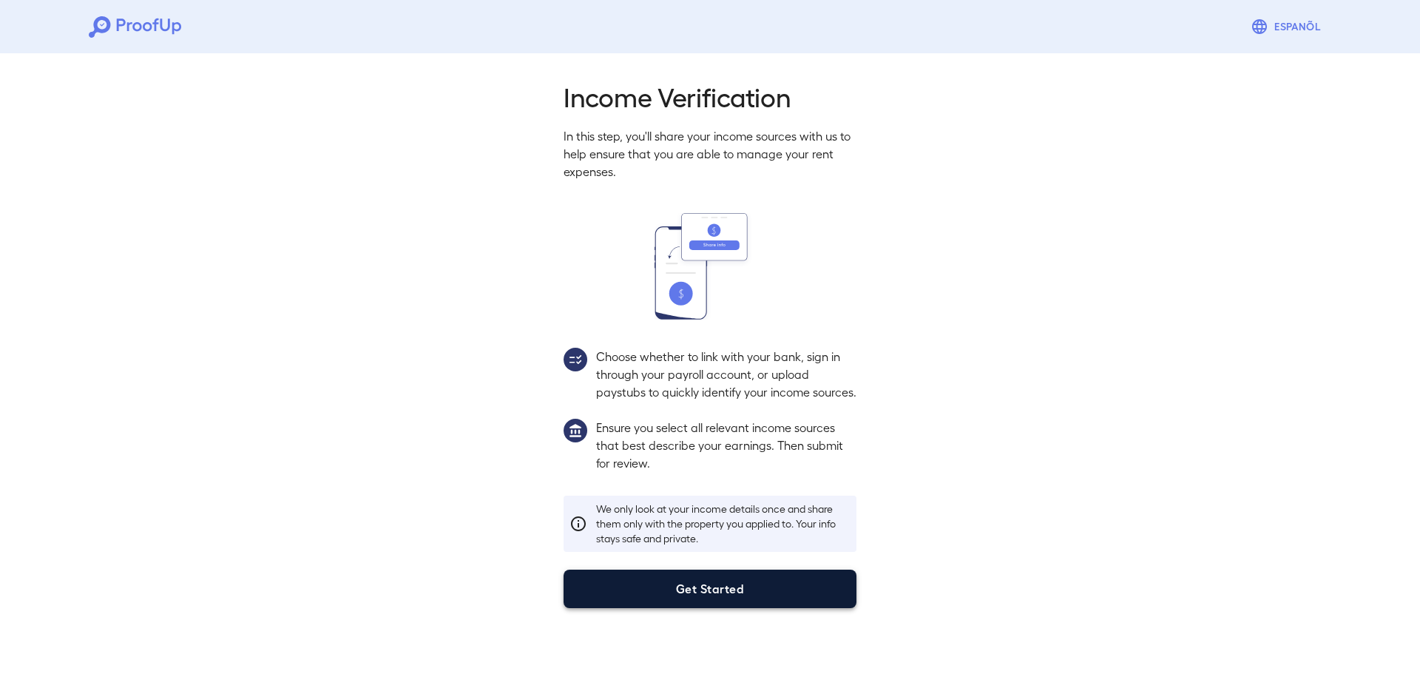  I want to click on p: We only look at your income details once and share them only with the property you applied to. Yo..., so click(723, 523).